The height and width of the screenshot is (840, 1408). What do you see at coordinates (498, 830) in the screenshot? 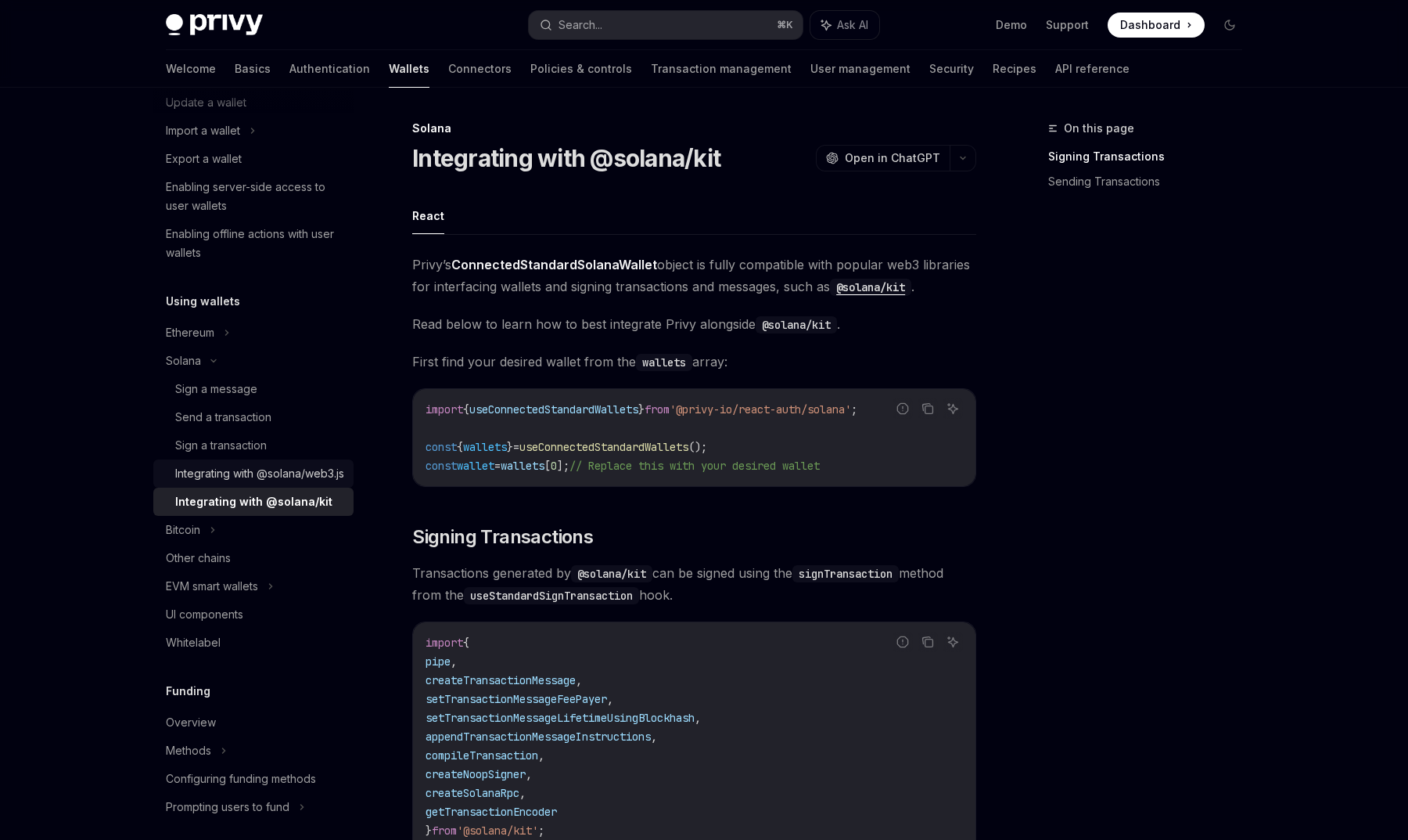
I see `span: '@solana/kit'` at bounding box center [498, 830].